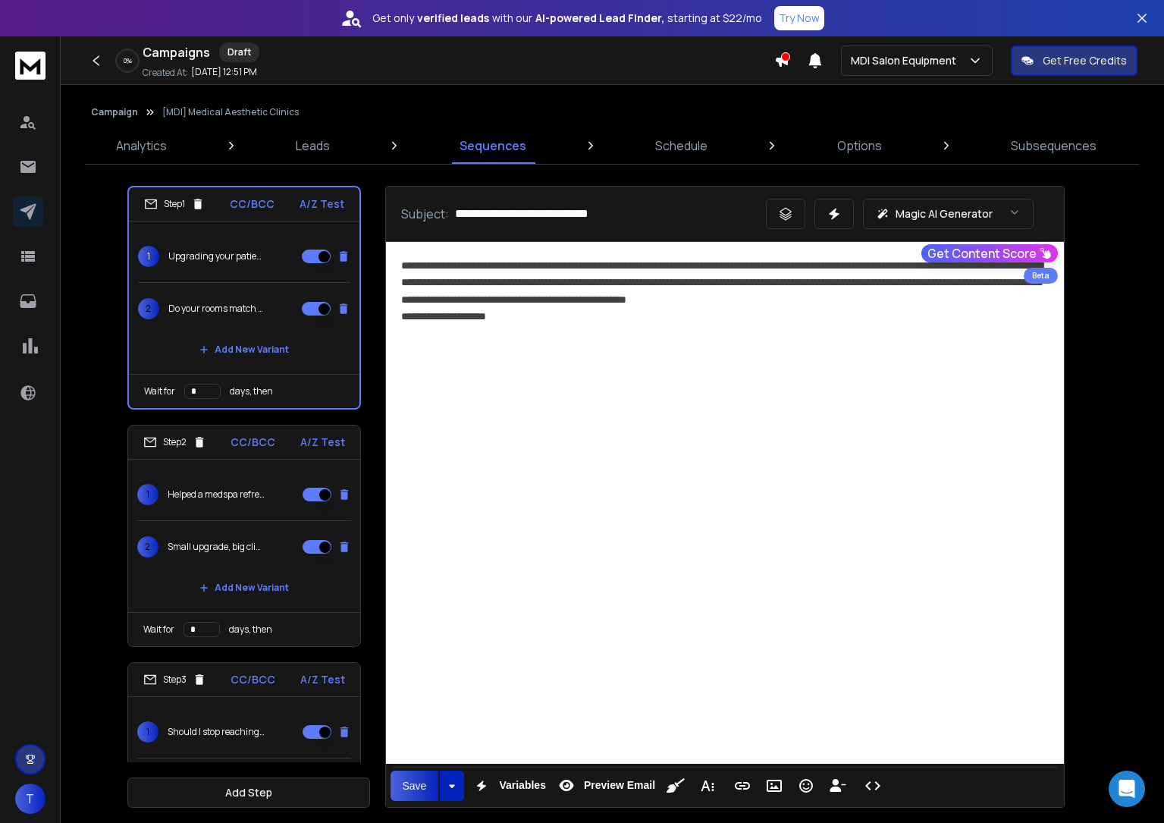  Describe the element at coordinates (800, 18) in the screenshot. I see `p: Try Now` at that location.